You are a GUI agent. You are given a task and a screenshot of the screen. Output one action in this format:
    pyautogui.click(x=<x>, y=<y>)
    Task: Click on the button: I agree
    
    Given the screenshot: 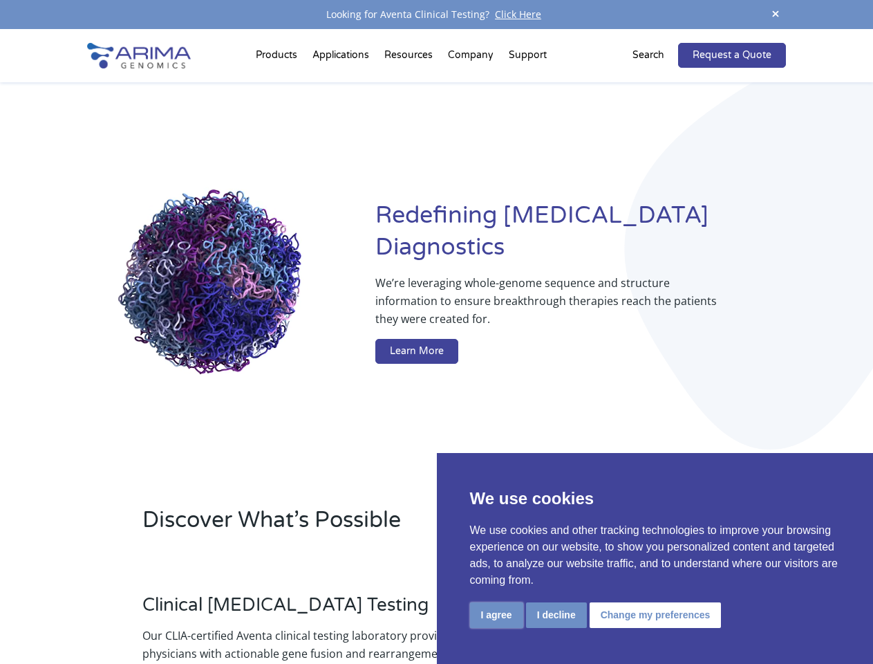 What is the action you would take?
    pyautogui.click(x=496, y=615)
    